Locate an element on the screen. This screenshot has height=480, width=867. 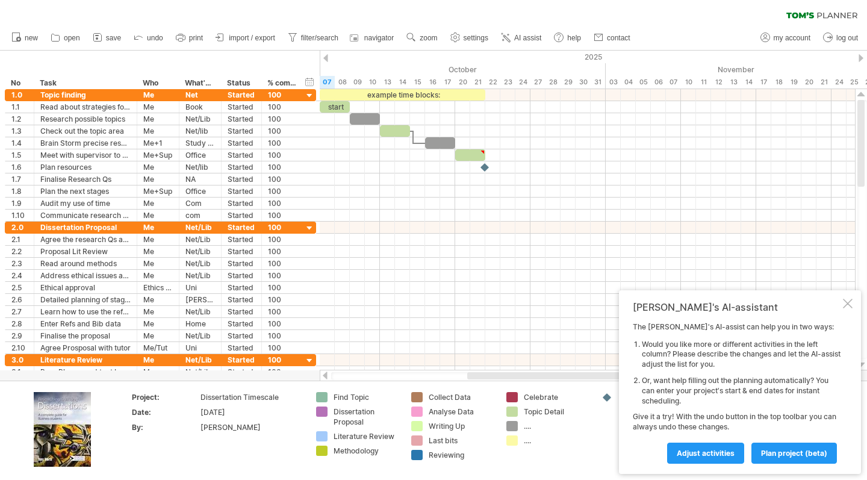
span: import / export is located at coordinates (252, 38).